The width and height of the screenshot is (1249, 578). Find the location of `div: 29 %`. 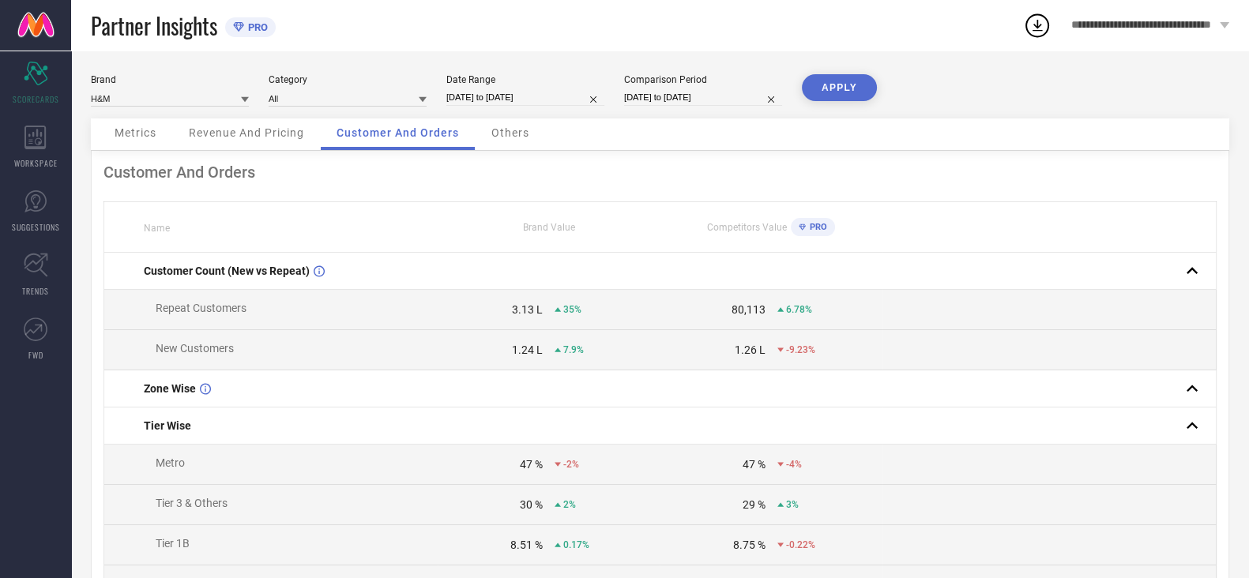

div: 29 % is located at coordinates (754, 505).